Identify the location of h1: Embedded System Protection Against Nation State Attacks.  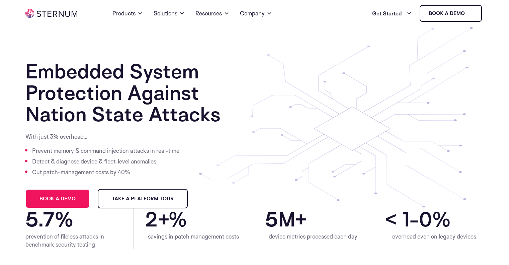
(134, 92).